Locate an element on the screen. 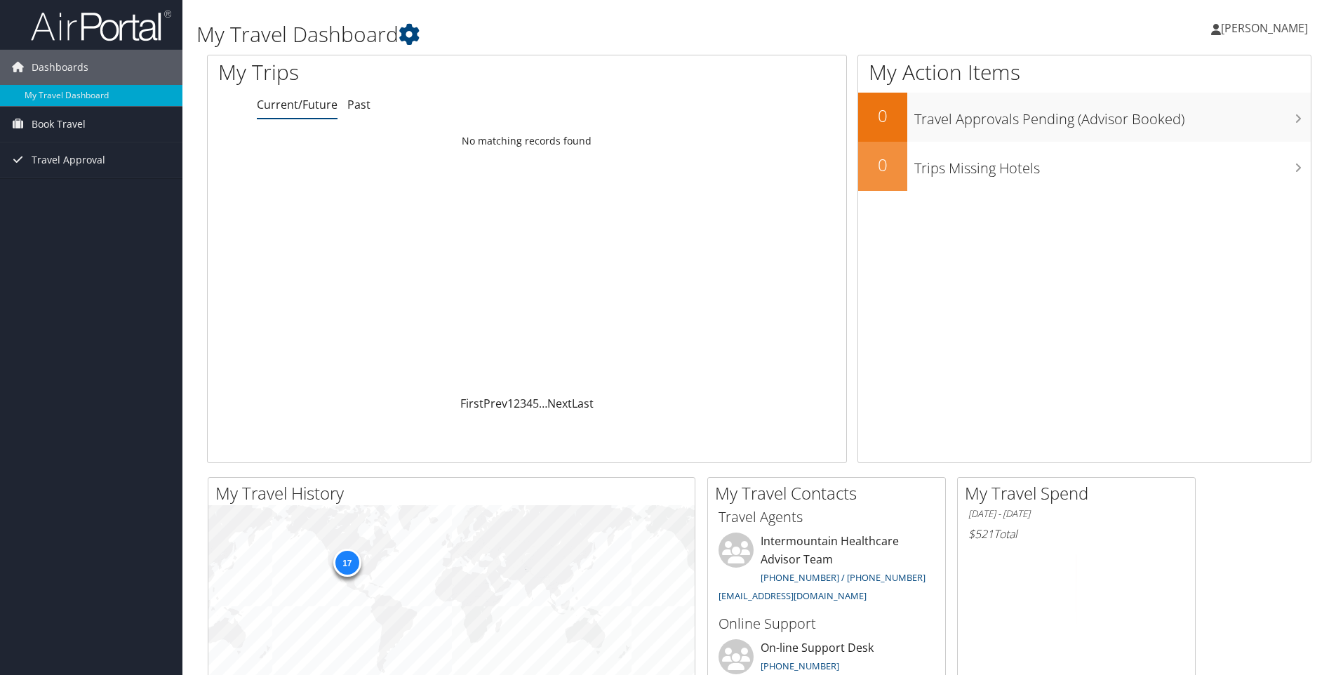 This screenshot has height=675, width=1336. div: 17 is located at coordinates (347, 563).